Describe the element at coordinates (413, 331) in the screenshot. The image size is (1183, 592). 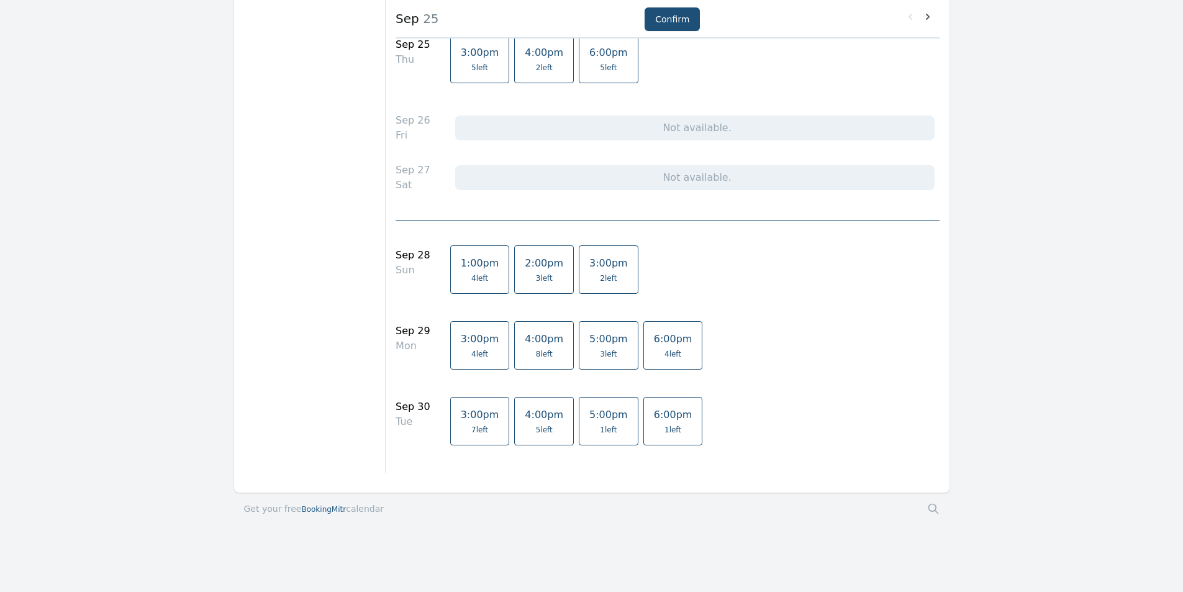
I see `div: Sep 29` at that location.